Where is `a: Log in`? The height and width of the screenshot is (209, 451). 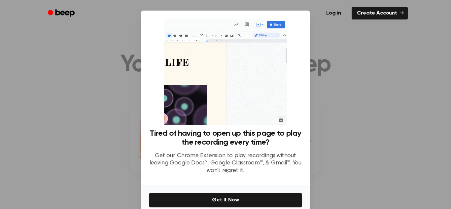
a: Log in is located at coordinates (333, 13).